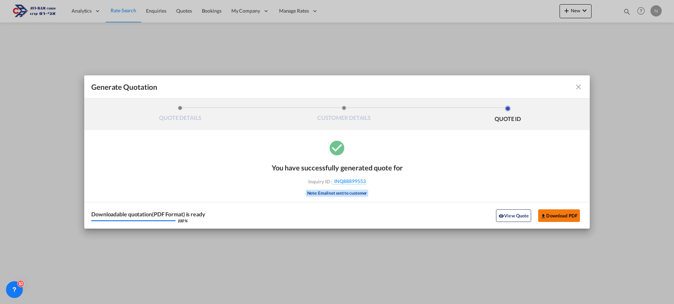 This screenshot has height=304, width=674. I want to click on md-icon: icon-close fg-AAA8AD cursor m-0, so click(579, 87).